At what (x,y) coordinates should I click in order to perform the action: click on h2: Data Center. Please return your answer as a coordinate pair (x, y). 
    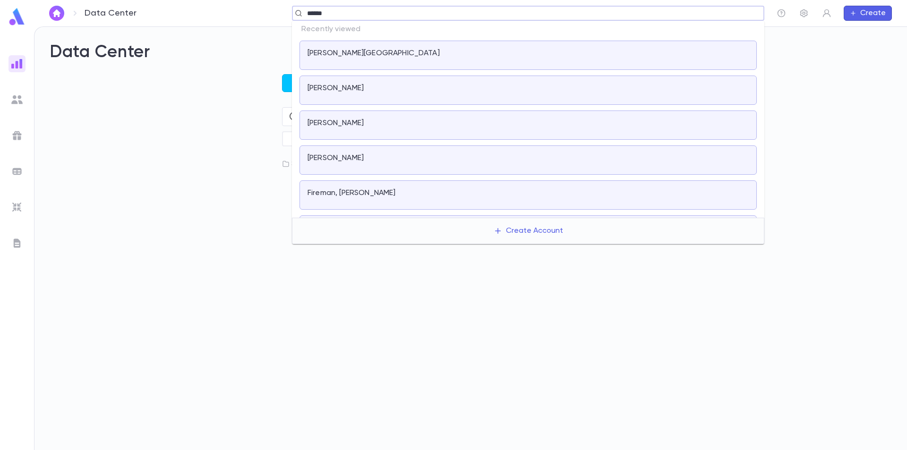
    Looking at the image, I should click on (470, 52).